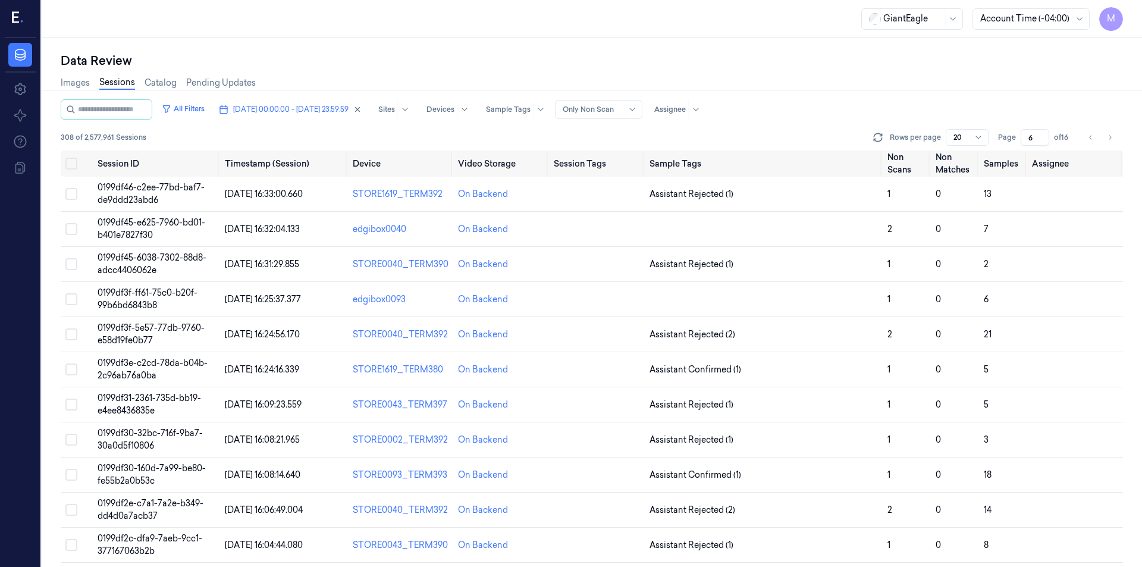 This screenshot has height=567, width=1142. I want to click on span: 0199df30-160d-7a99-be80-fe55b2a0b53c, so click(152, 474).